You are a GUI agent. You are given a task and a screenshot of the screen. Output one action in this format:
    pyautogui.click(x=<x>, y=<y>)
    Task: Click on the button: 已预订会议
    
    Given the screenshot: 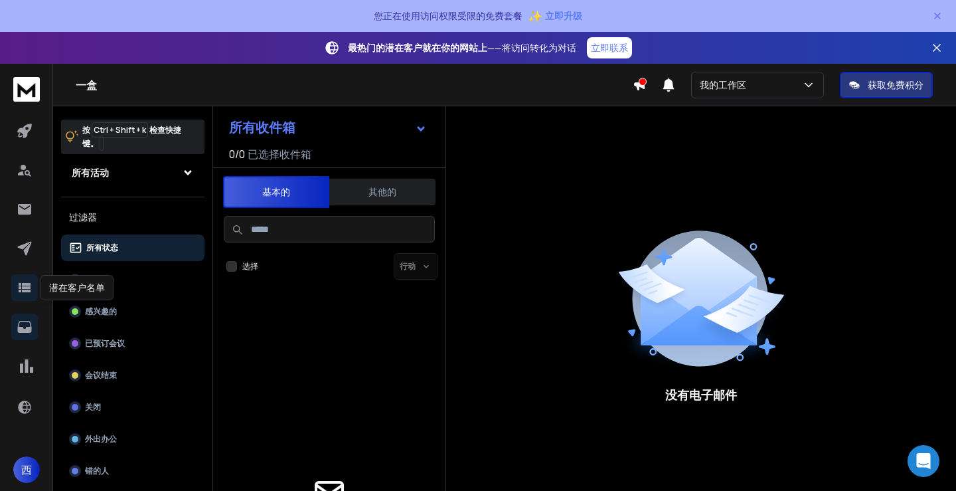 What is the action you would take?
    pyautogui.click(x=133, y=343)
    